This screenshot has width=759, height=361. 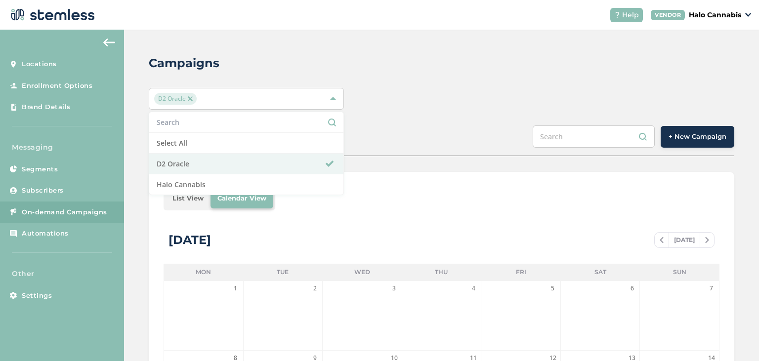 I want to click on div: Chat Widget, so click(x=735, y=338).